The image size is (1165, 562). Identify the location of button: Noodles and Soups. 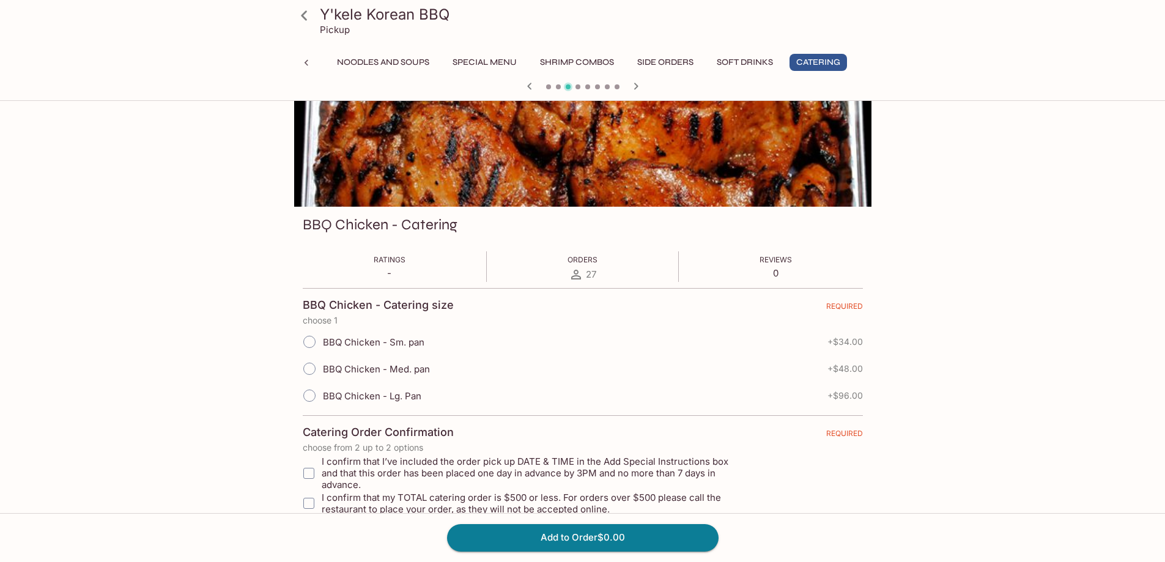
(383, 62).